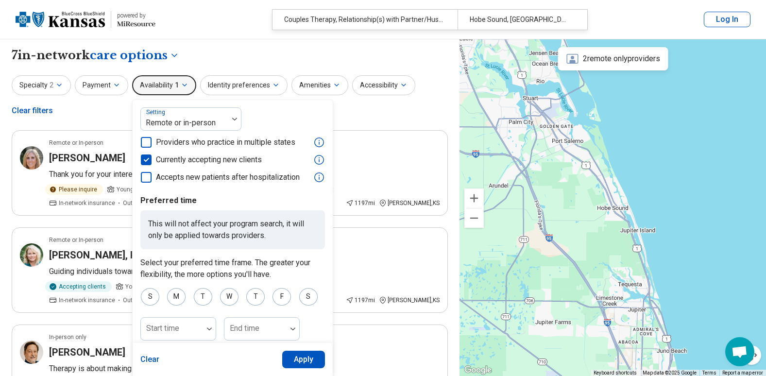 The width and height of the screenshot is (766, 376). Describe the element at coordinates (60, 19) in the screenshot. I see `img: Blue Cross Blue Shield Kansas` at that location.